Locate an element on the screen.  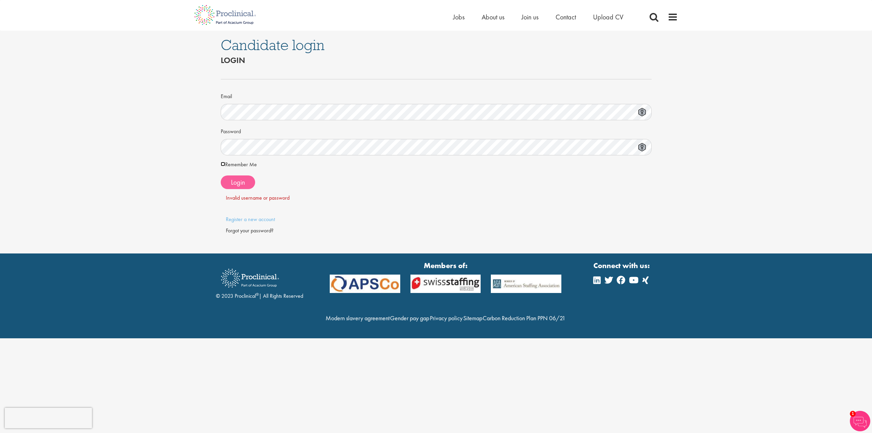
a: Join us is located at coordinates (530, 17).